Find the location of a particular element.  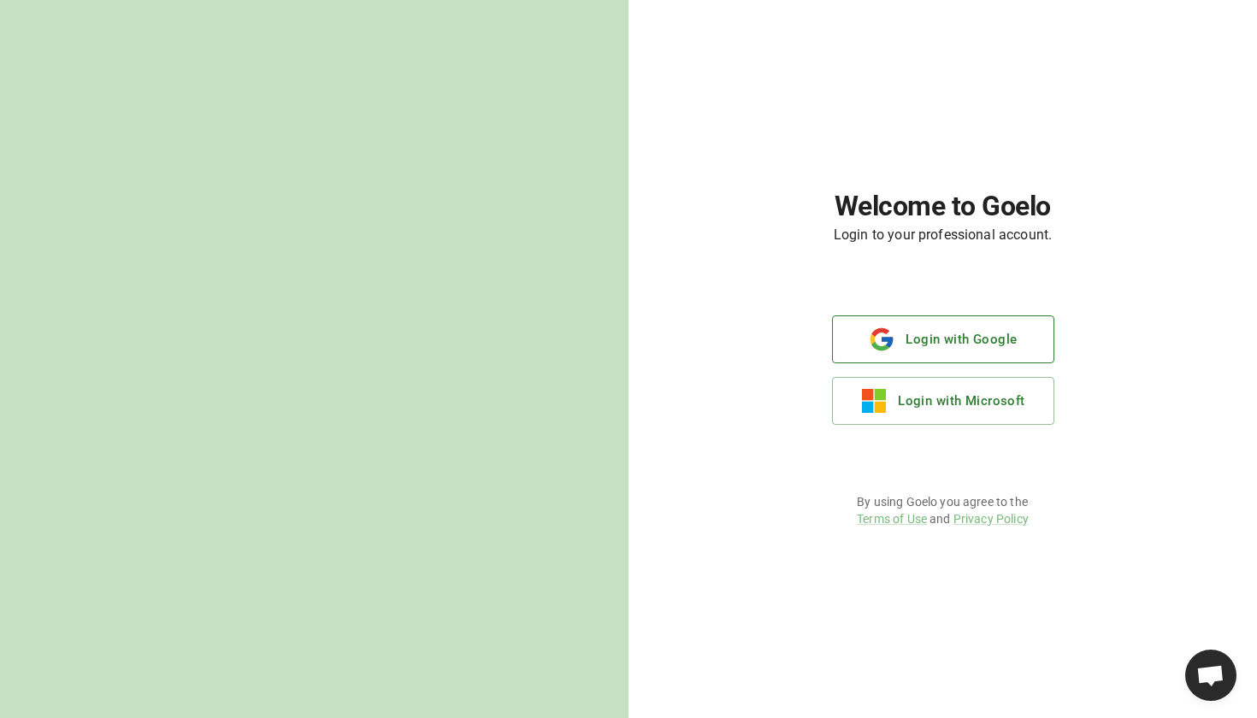

img: google.b40778ce9db962e9de29649090e3d307.svg is located at coordinates (882, 339).